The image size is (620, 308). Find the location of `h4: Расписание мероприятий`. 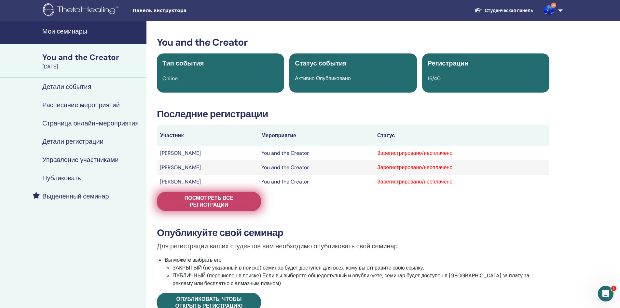

h4: Расписание мероприятий is located at coordinates (81, 105).